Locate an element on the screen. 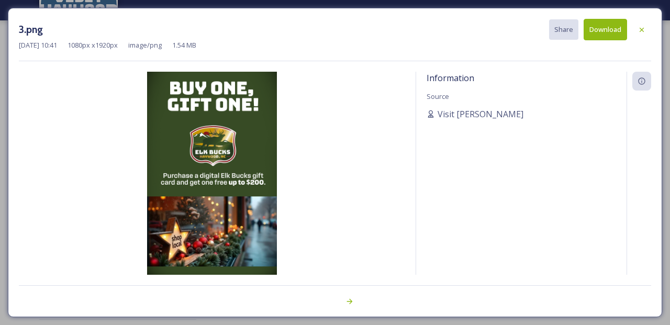 Image resolution: width=670 pixels, height=325 pixels. span: Source is located at coordinates (437, 96).